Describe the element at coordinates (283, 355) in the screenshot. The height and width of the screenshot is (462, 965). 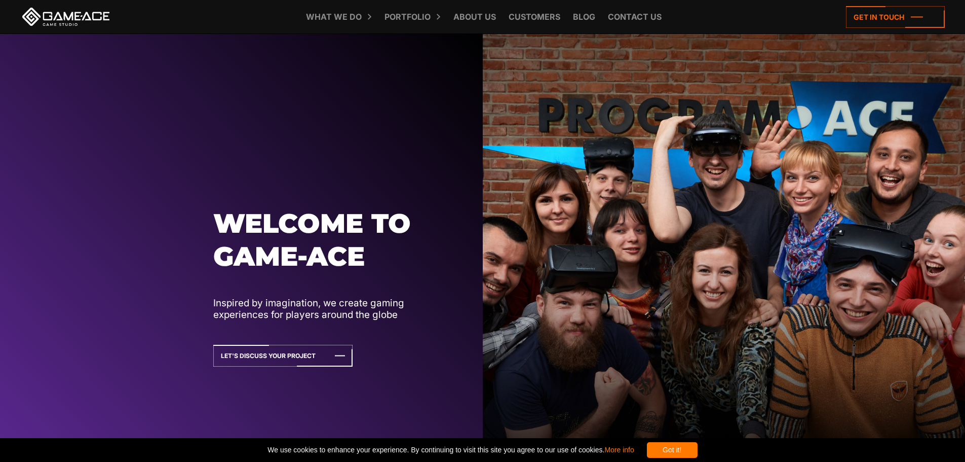
I see `a: Let's Discuss Your Project` at that location.